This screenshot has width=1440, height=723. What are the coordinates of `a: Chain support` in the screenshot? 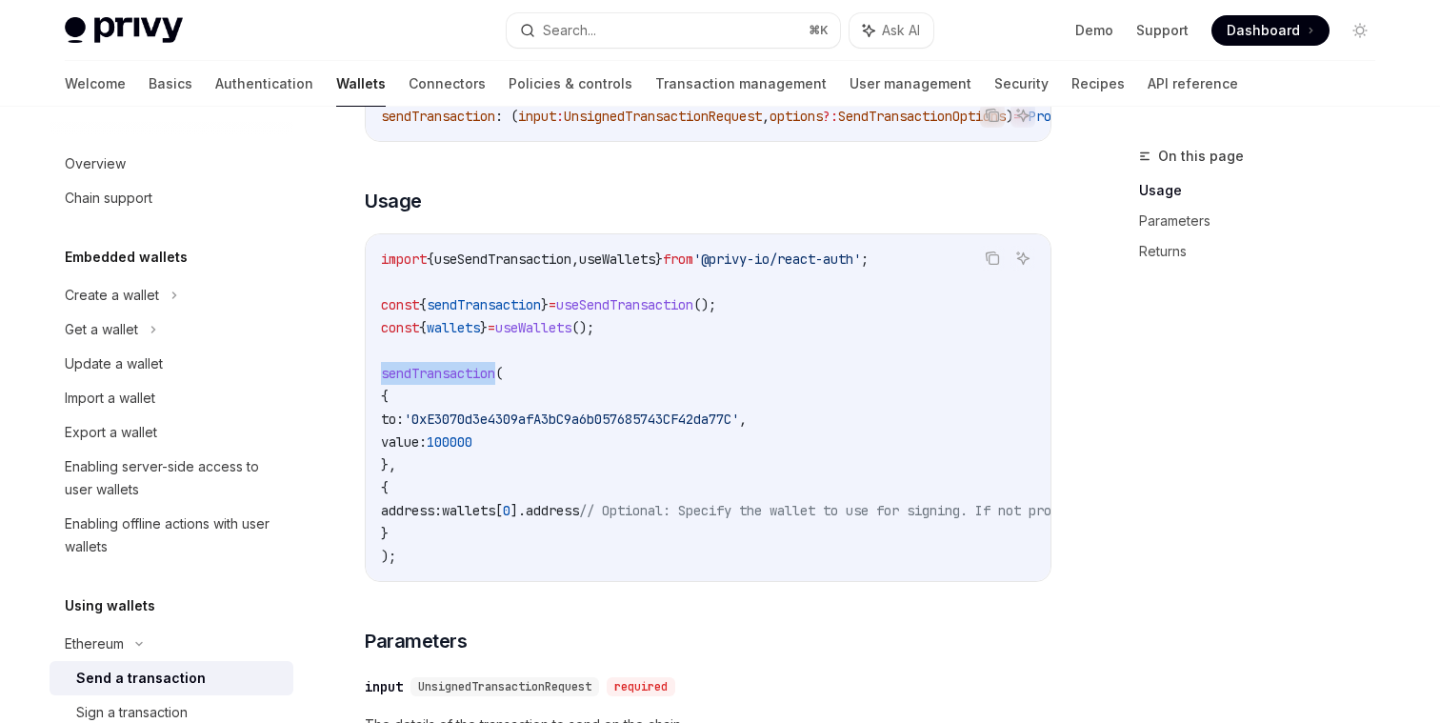 It's located at (171, 198).